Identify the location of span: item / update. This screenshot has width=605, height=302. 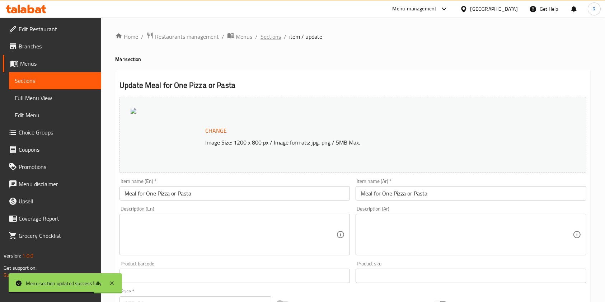
(306, 37).